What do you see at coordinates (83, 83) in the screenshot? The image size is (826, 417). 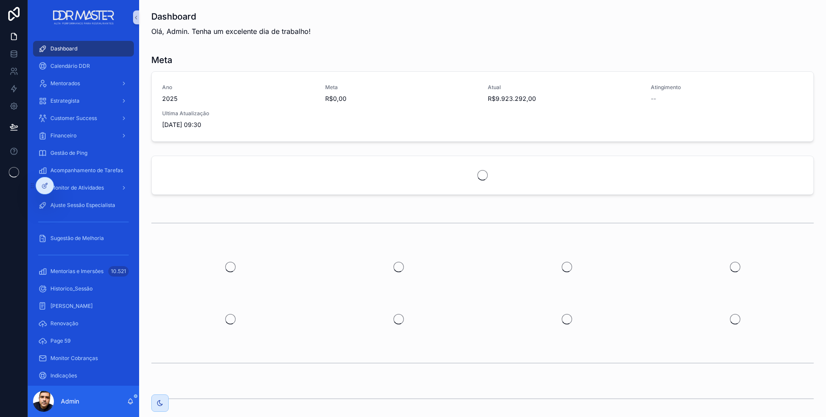 I see `a: Mentorados` at bounding box center [83, 83].